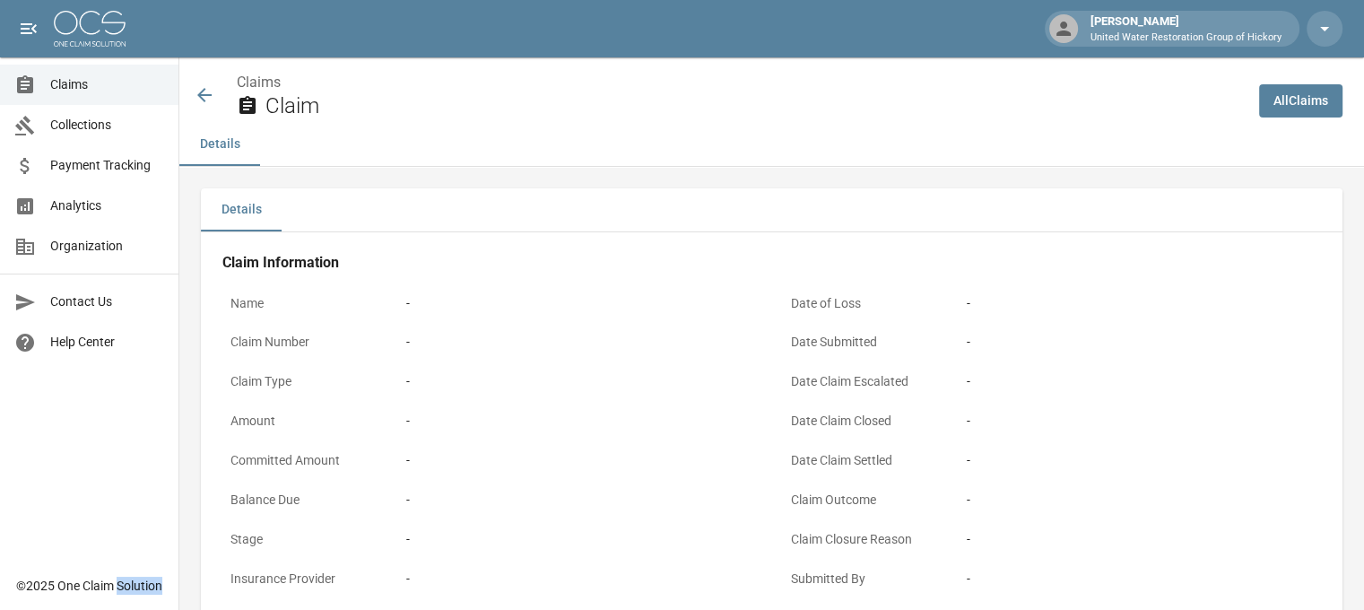  I want to click on p: Submitted By, so click(863, 578).